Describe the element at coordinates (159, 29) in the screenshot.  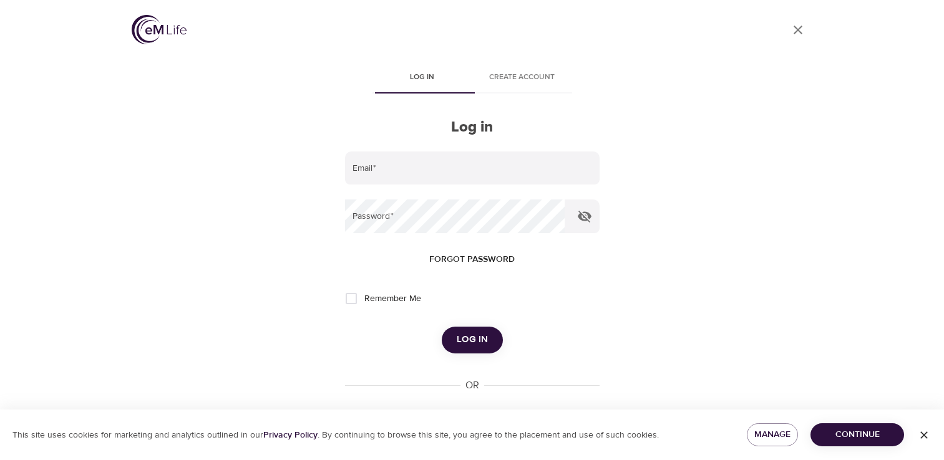
I see `img: logo` at that location.